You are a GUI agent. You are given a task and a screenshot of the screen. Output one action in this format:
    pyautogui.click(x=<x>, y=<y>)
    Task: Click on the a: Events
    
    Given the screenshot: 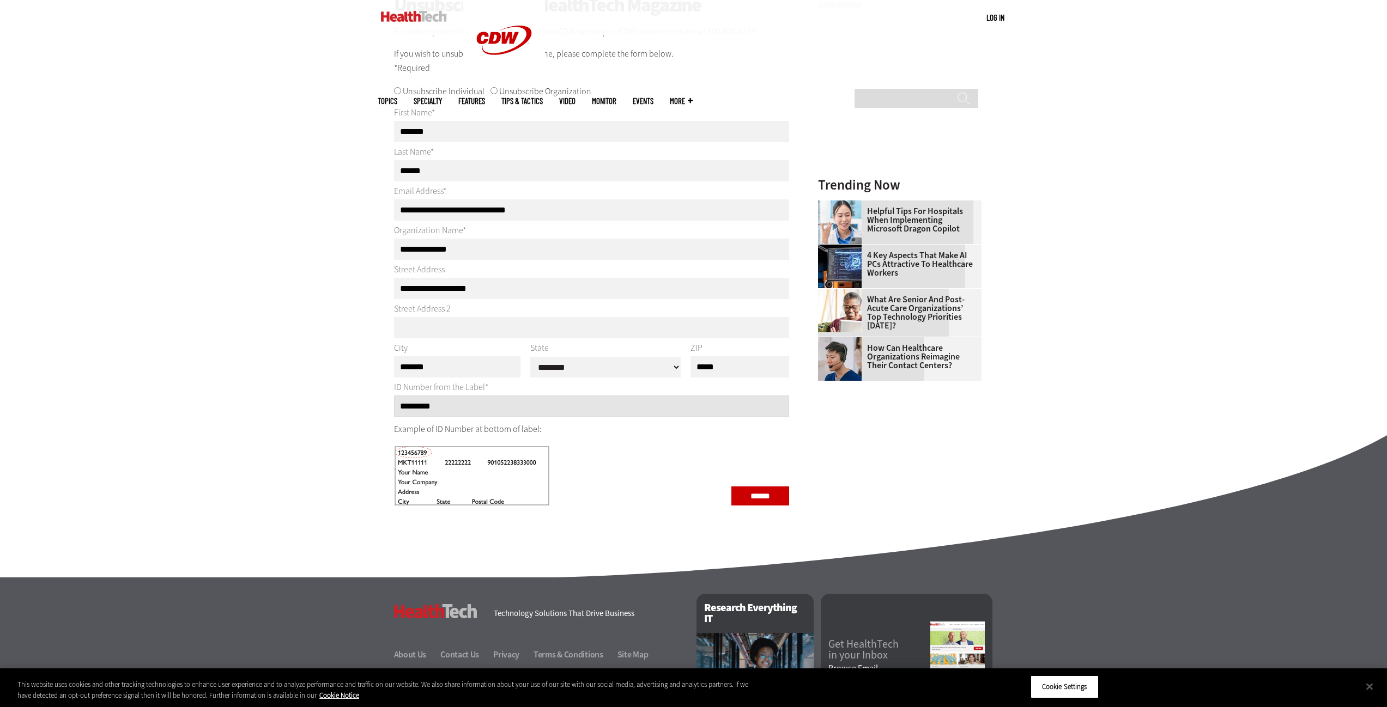 What is the action you would take?
    pyautogui.click(x=643, y=101)
    